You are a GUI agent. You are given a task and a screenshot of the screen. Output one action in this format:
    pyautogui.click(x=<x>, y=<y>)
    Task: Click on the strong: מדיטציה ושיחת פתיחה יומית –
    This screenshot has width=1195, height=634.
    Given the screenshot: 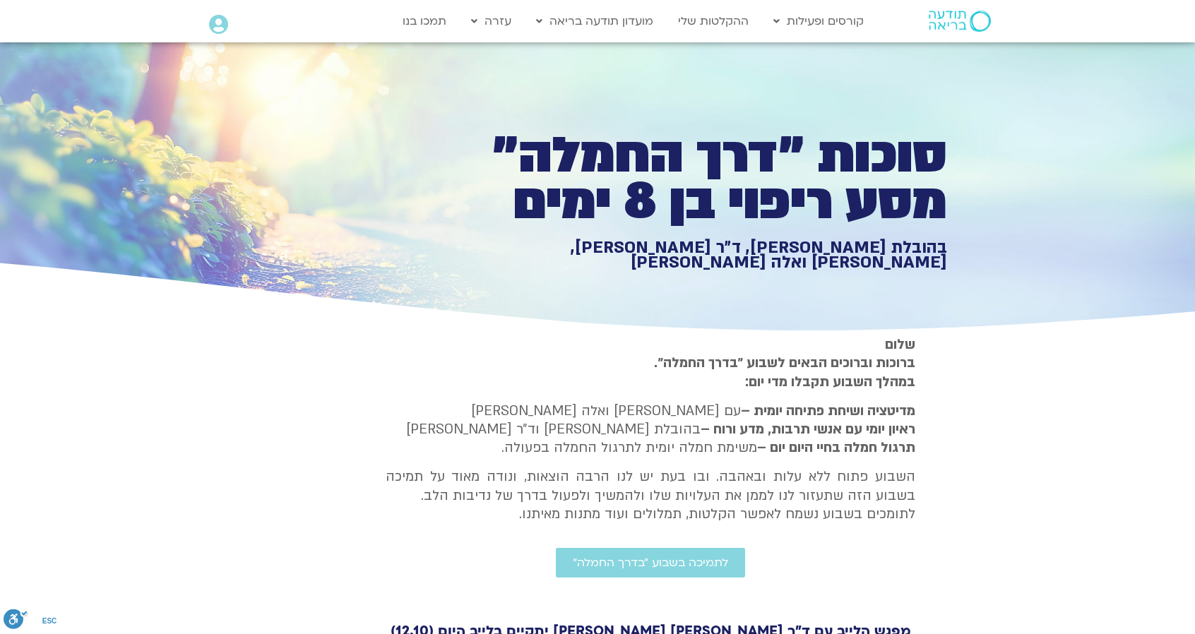 What is the action you would take?
    pyautogui.click(x=828, y=411)
    